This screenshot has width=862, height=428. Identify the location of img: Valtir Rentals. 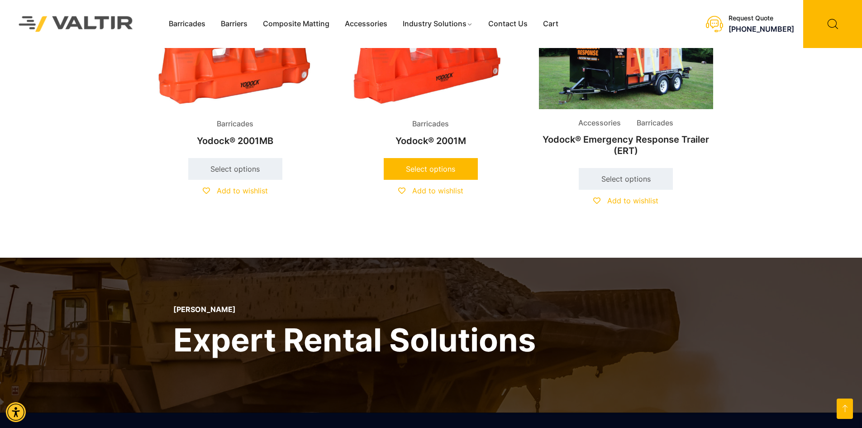
(76, 24).